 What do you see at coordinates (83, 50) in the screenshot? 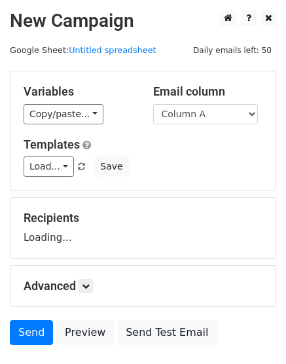
I see `small: Google Sheet:` at bounding box center [83, 50].